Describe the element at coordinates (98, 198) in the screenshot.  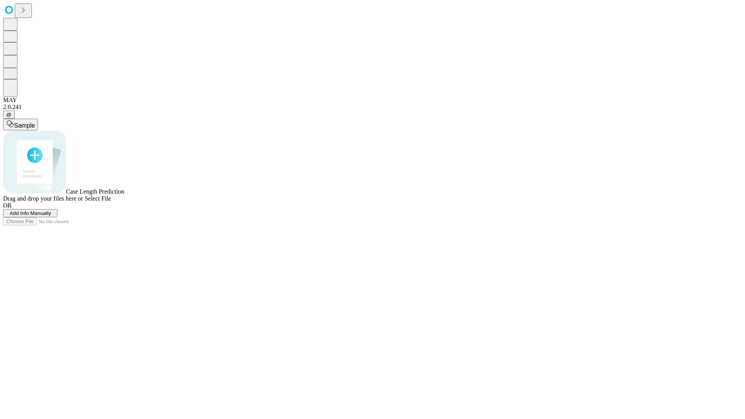
I see `span: Select File` at that location.